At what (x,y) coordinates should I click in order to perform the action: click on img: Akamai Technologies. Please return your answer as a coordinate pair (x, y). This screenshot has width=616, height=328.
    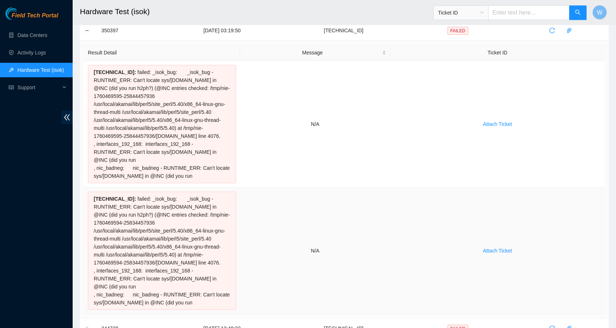
    Looking at the image, I should click on (21, 13).